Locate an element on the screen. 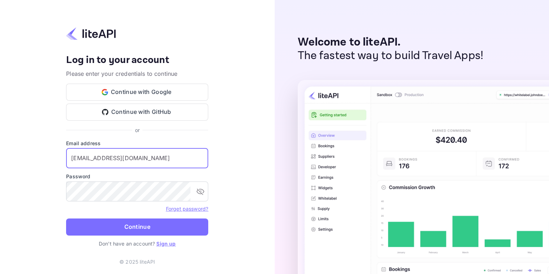  h4: Log in to your account is located at coordinates (137, 60).